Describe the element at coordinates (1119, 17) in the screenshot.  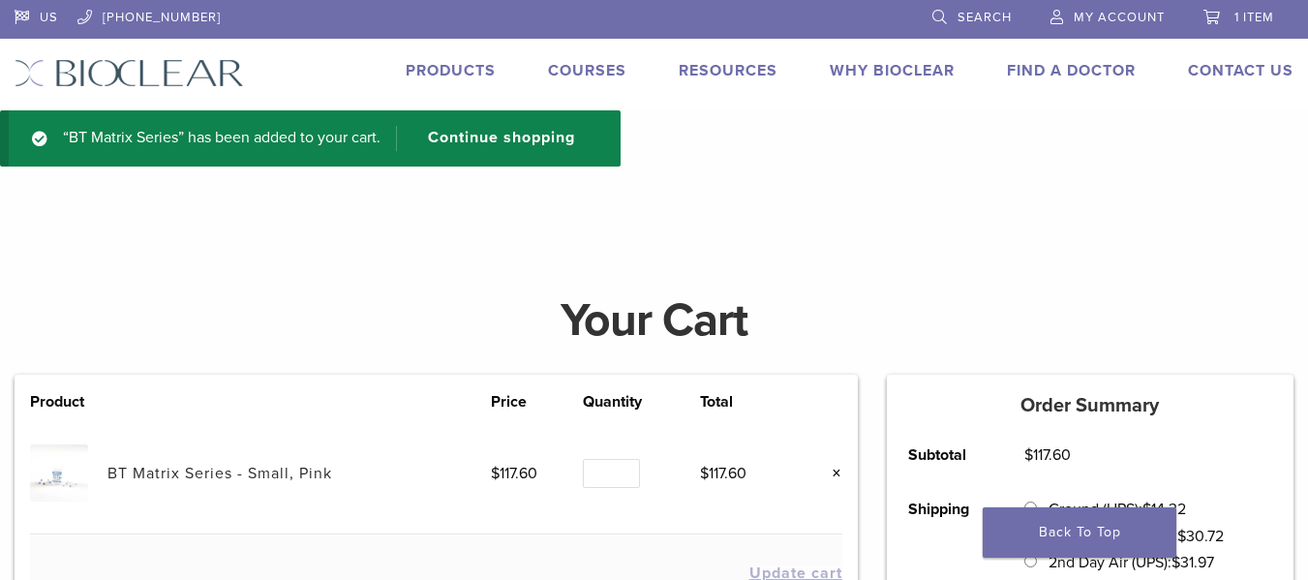
I see `span: My Account` at that location.